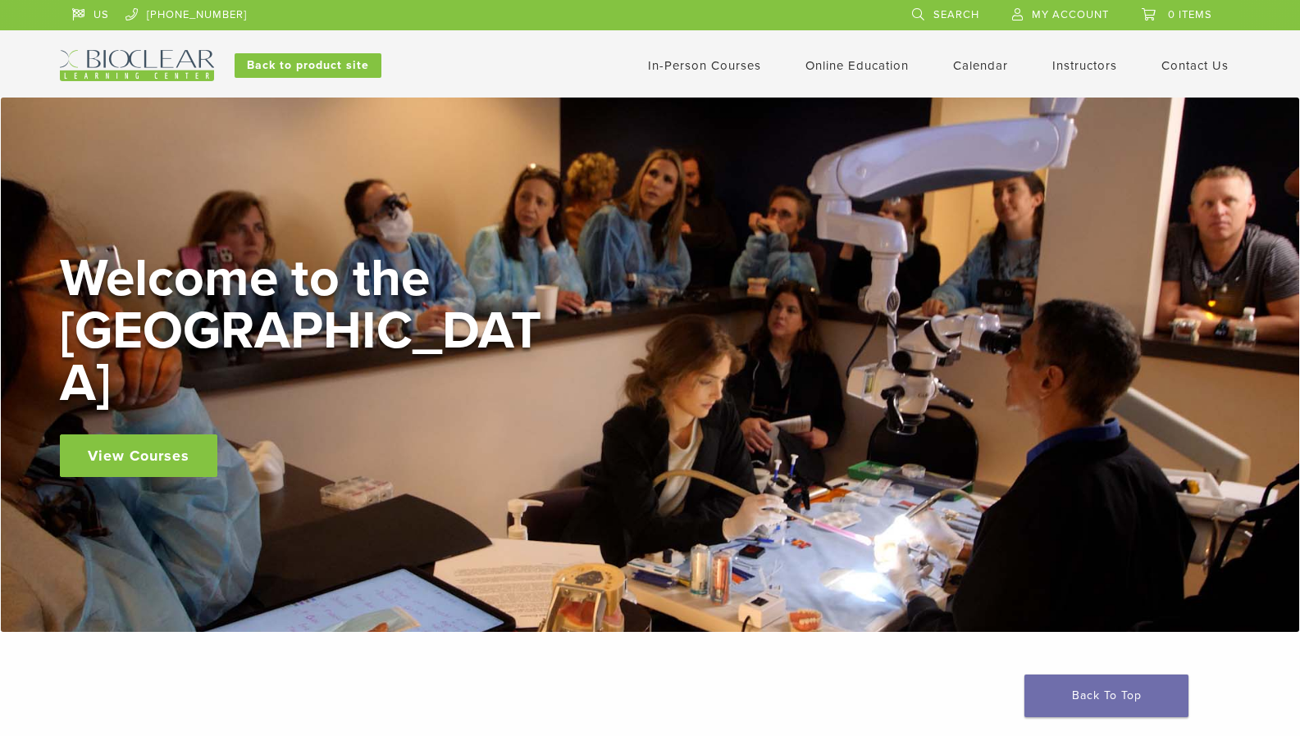  I want to click on span: 0 items, so click(1190, 15).